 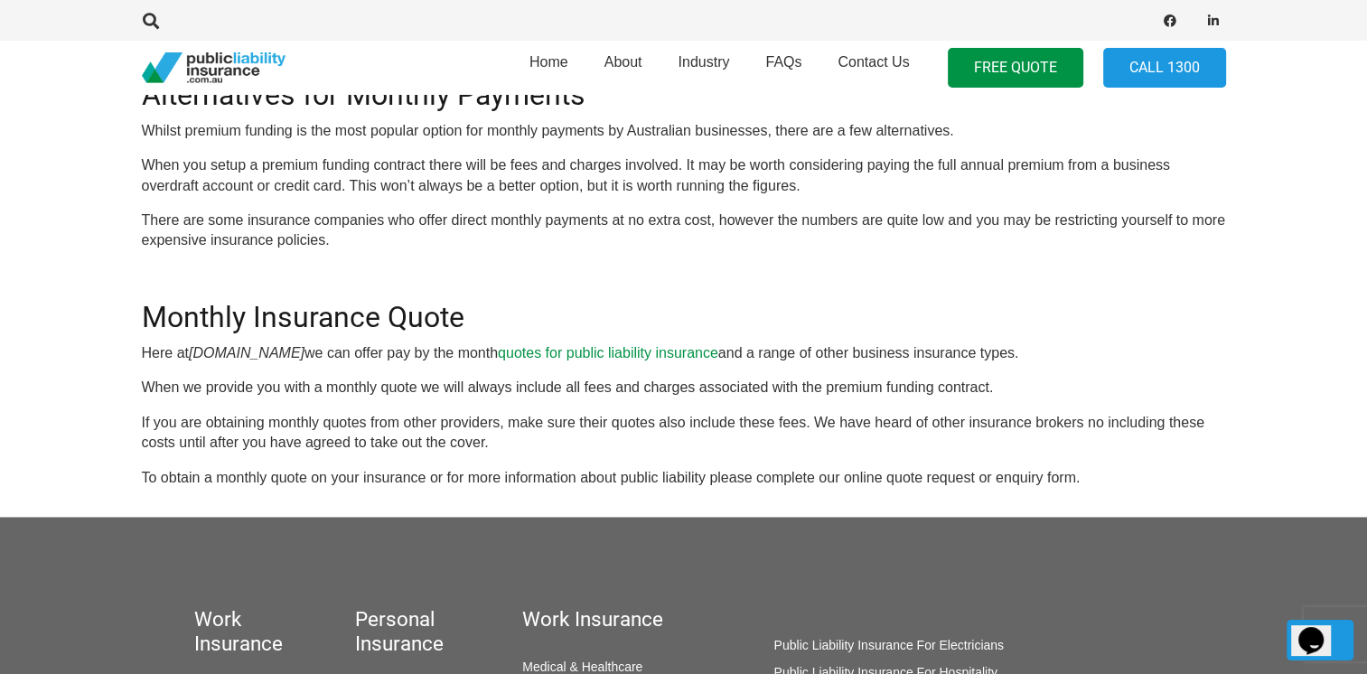 I want to click on a: LinkedIn, so click(x=1213, y=21).